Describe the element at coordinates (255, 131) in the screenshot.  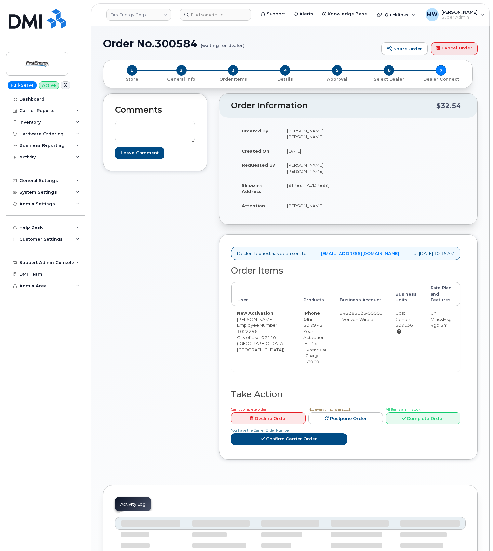
I see `strong: Created By` at that location.